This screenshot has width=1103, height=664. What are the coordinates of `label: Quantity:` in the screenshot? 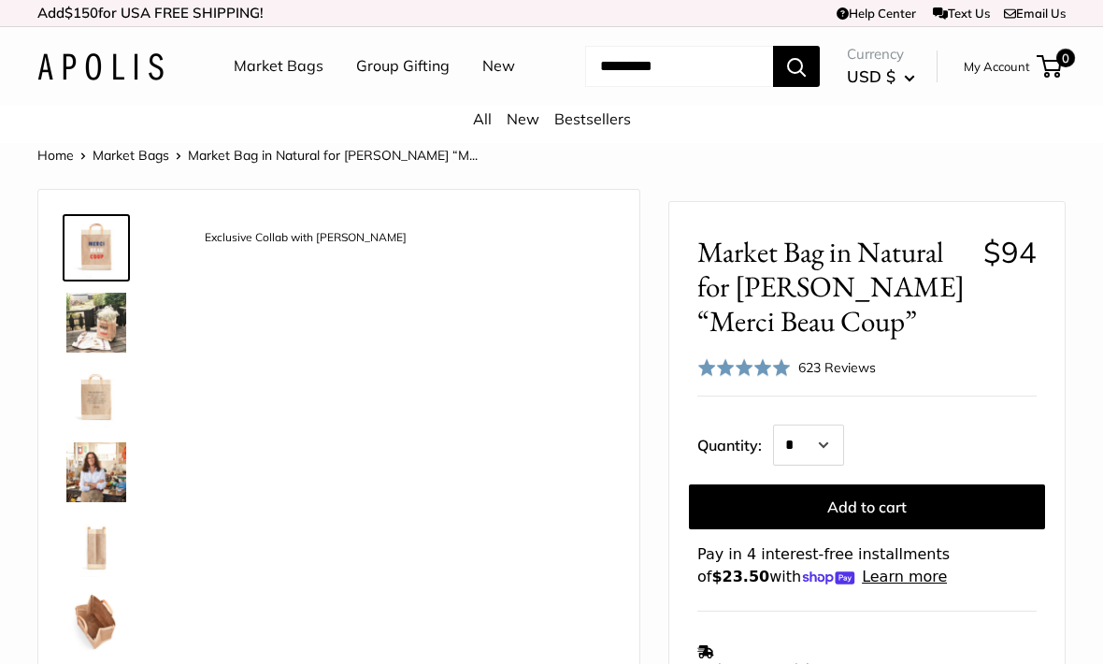 It's located at (735, 442).